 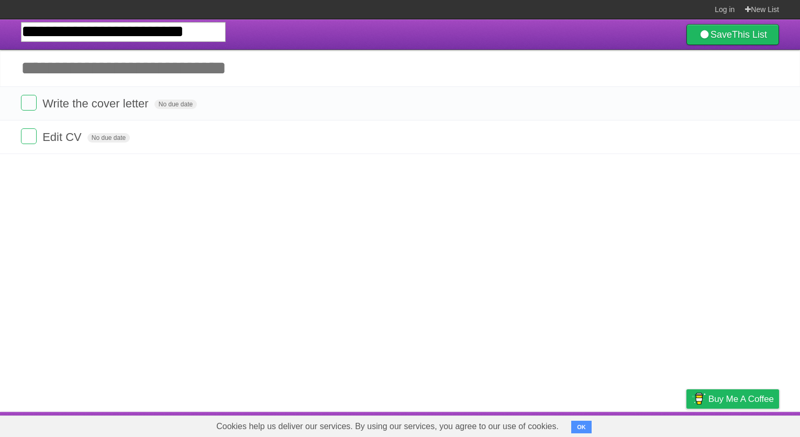 What do you see at coordinates (388, 426) in the screenshot?
I see `span: Cookies help us deliver our services. By using our services, you agree to our use of cookies.` at bounding box center [388, 426].